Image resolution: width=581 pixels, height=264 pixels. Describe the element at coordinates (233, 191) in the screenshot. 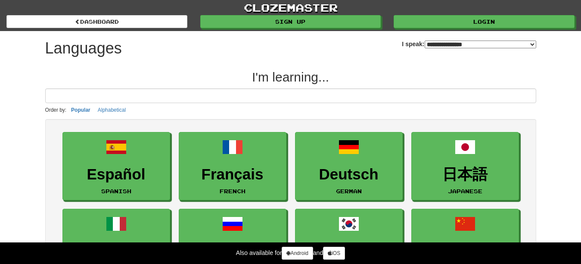

I see `small: French` at that location.